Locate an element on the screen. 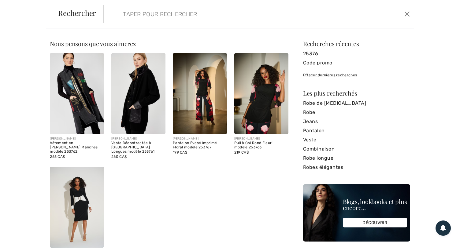 Image resolution: width=460 pixels, height=251 pixels. a: Robe Moulante Mi-Longue modèle 253768. Black/Vanilla is located at coordinates (77, 207).